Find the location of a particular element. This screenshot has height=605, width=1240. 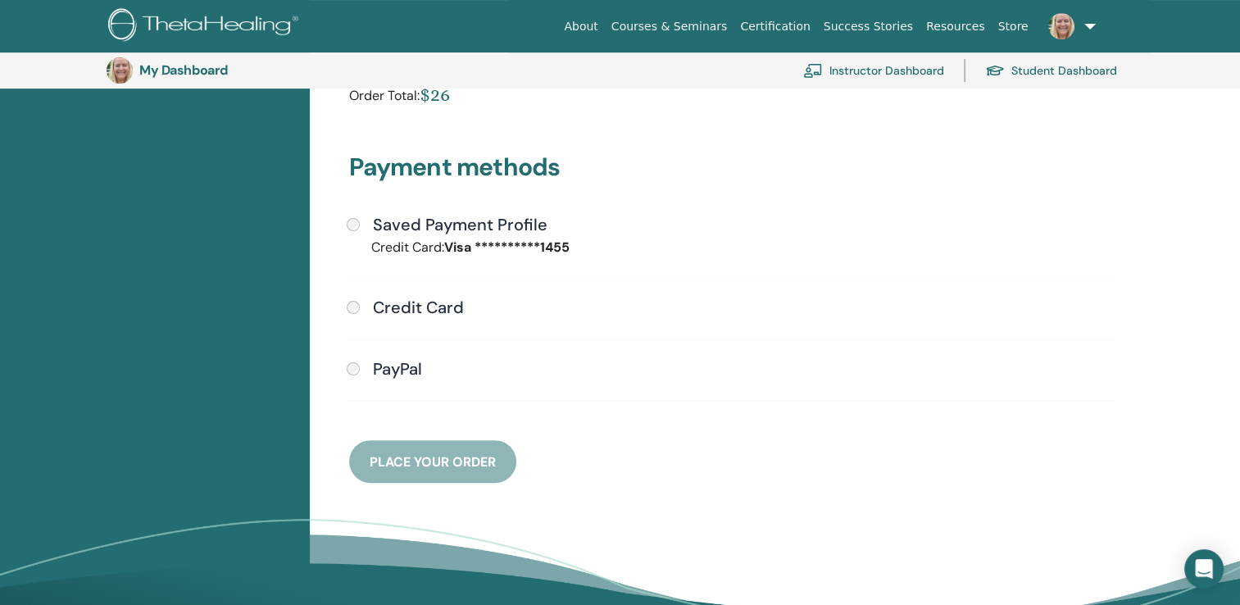

a: Instructor Dashboard is located at coordinates (874, 70).